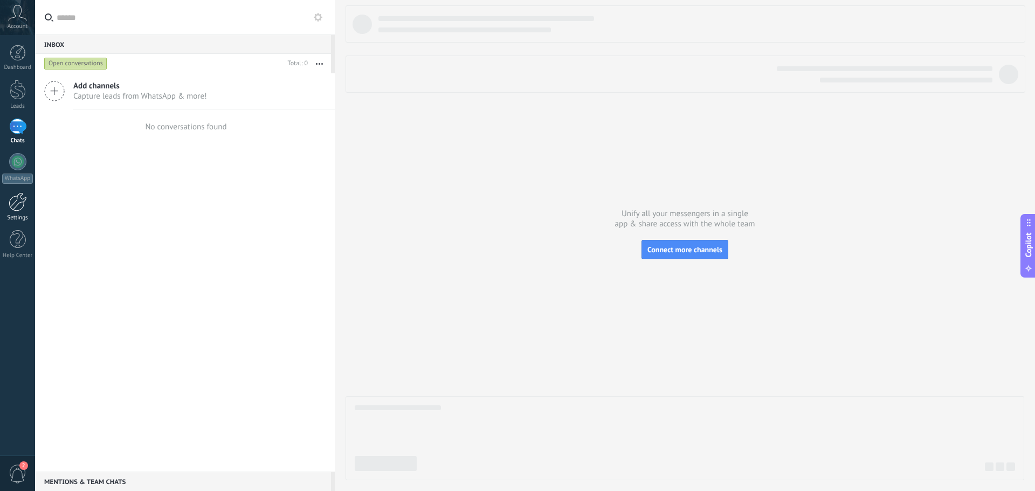 This screenshot has height=491, width=1035. Describe the element at coordinates (75, 64) in the screenshot. I see `div: Open conversations` at that location.